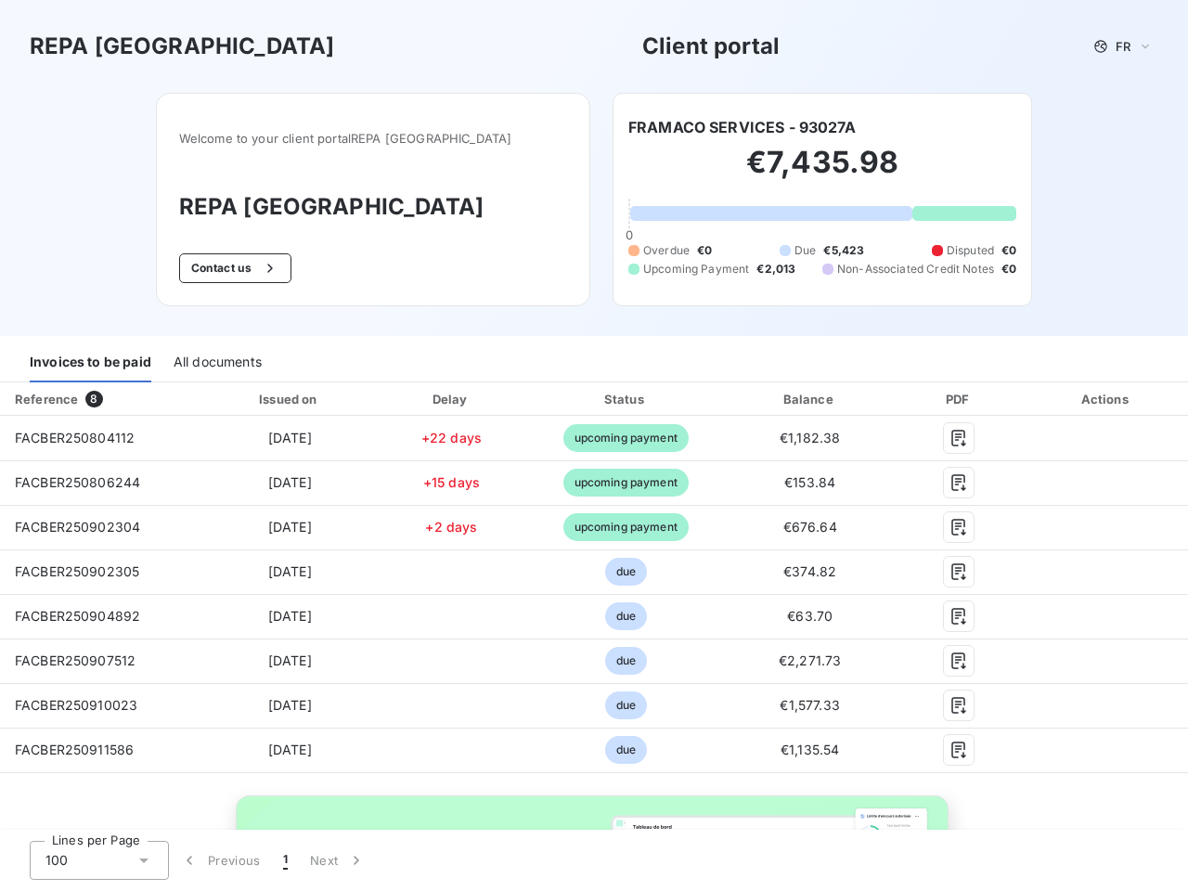  Describe the element at coordinates (76, 705) in the screenshot. I see `span: FACBER250910023` at that location.